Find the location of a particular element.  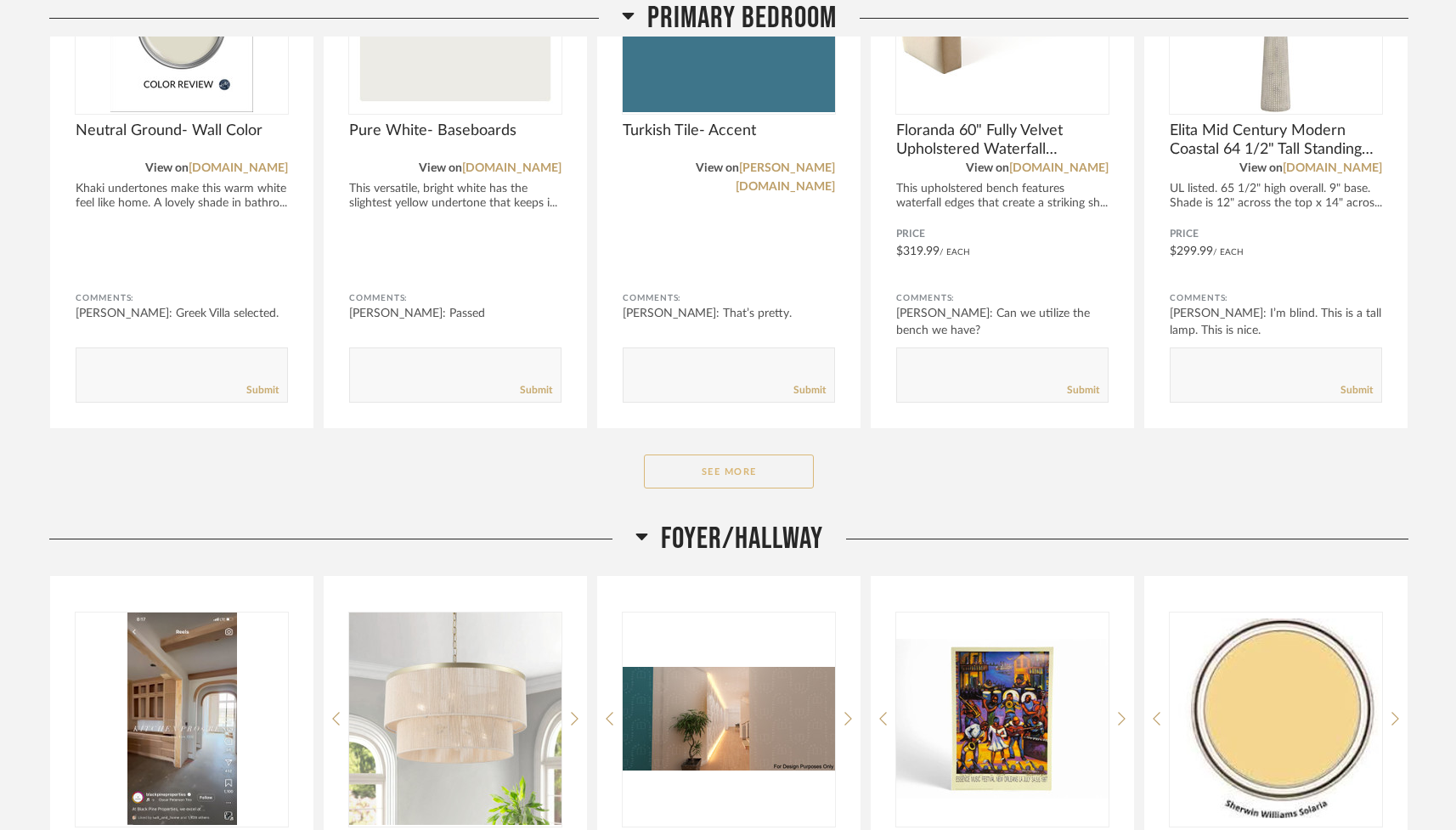

div: UL listed. 65 1/2" high overall. 9" base. Shade is 12" across the top x 14" acros... is located at coordinates (1276, 196).